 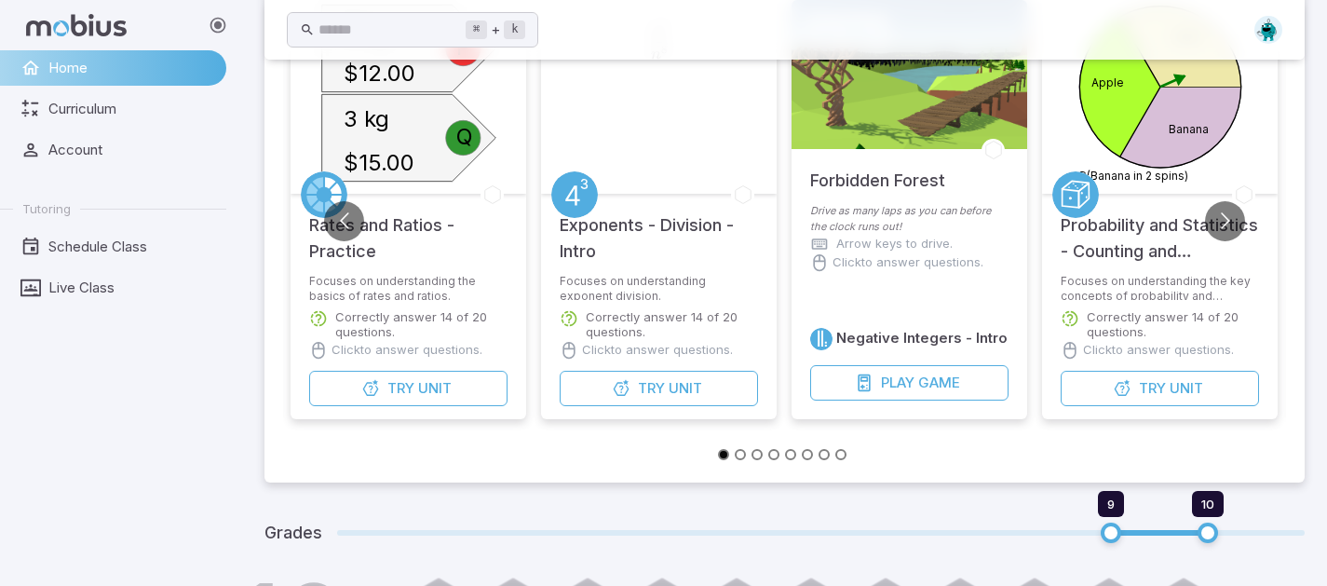 I want to click on span: Account, so click(x=130, y=150).